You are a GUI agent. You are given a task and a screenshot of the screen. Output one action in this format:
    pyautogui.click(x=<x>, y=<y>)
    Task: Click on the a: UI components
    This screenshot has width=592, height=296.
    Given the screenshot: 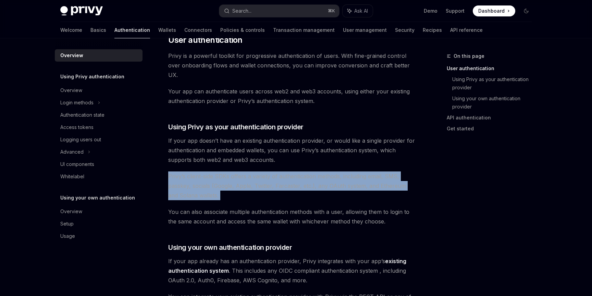 What is the action you would take?
    pyautogui.click(x=99, y=164)
    